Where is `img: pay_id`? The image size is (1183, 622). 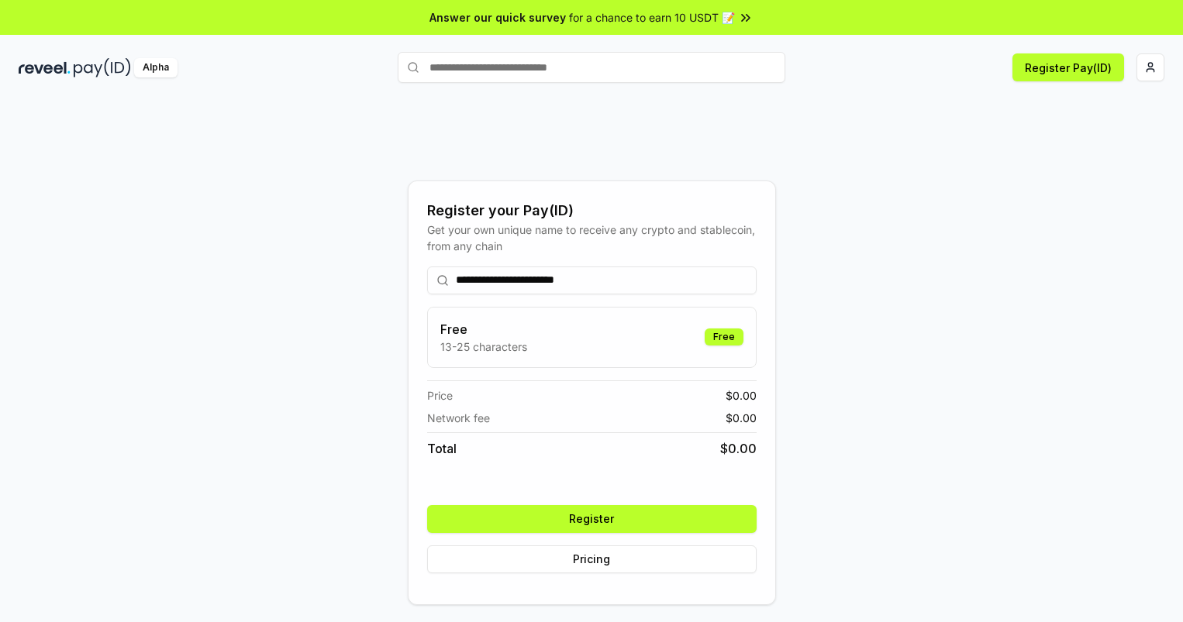
img: pay_id is located at coordinates (102, 67).